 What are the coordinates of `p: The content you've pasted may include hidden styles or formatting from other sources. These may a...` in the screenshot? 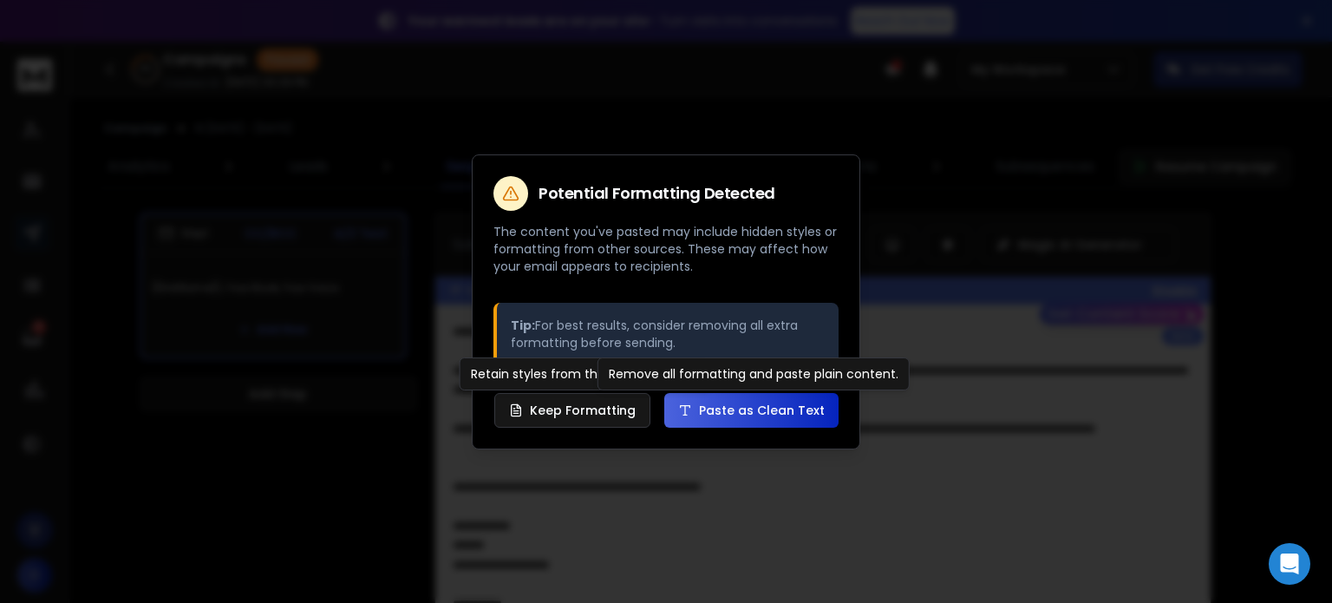 It's located at (666, 249).